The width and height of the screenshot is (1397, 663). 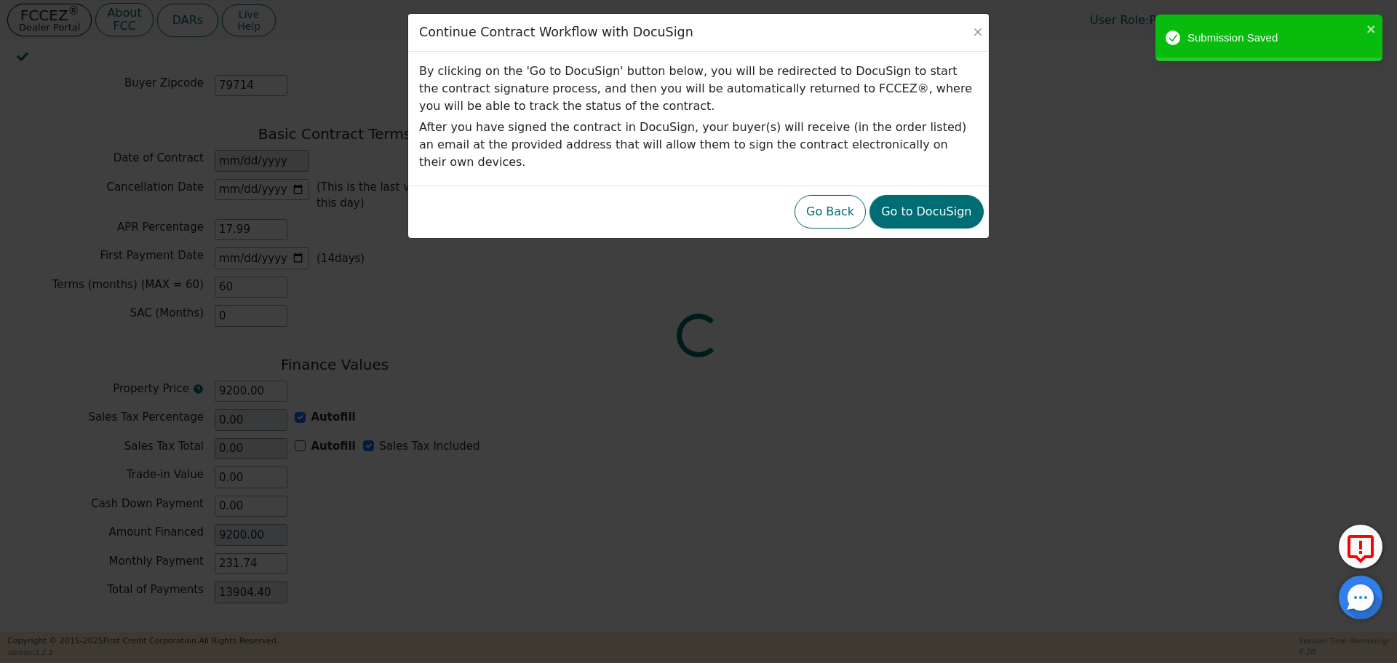 I want to click on p: By clicking on the 'Go to DocuSign' button below, you will be redirected to DocuSign to start the..., so click(x=698, y=89).